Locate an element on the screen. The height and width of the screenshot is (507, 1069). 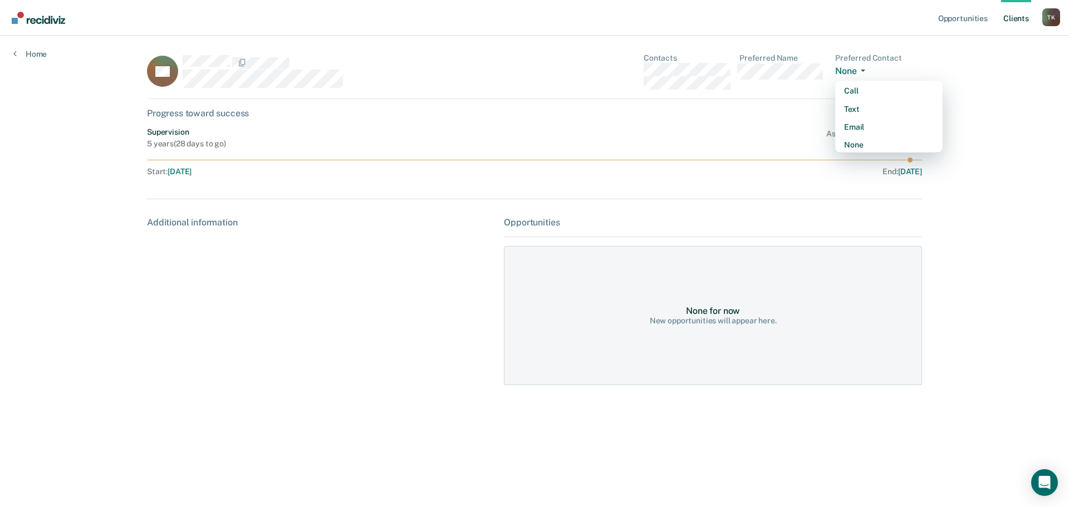
div: Assigned to is located at coordinates (874, 138).